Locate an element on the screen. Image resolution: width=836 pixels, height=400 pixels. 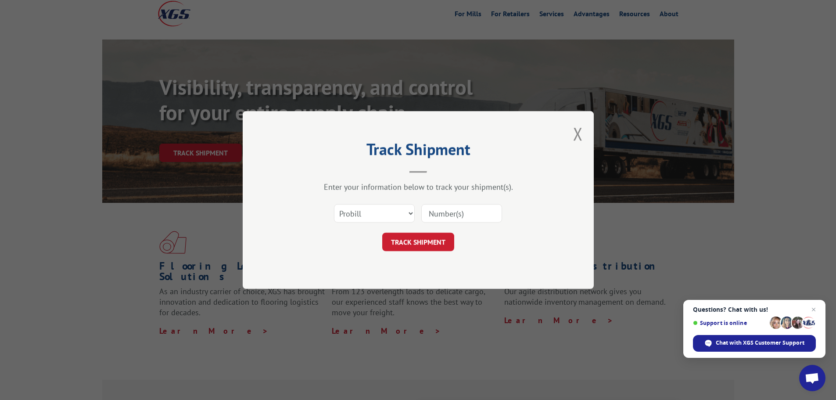
div: Chat with XGS Customer Support is located at coordinates (754, 343).